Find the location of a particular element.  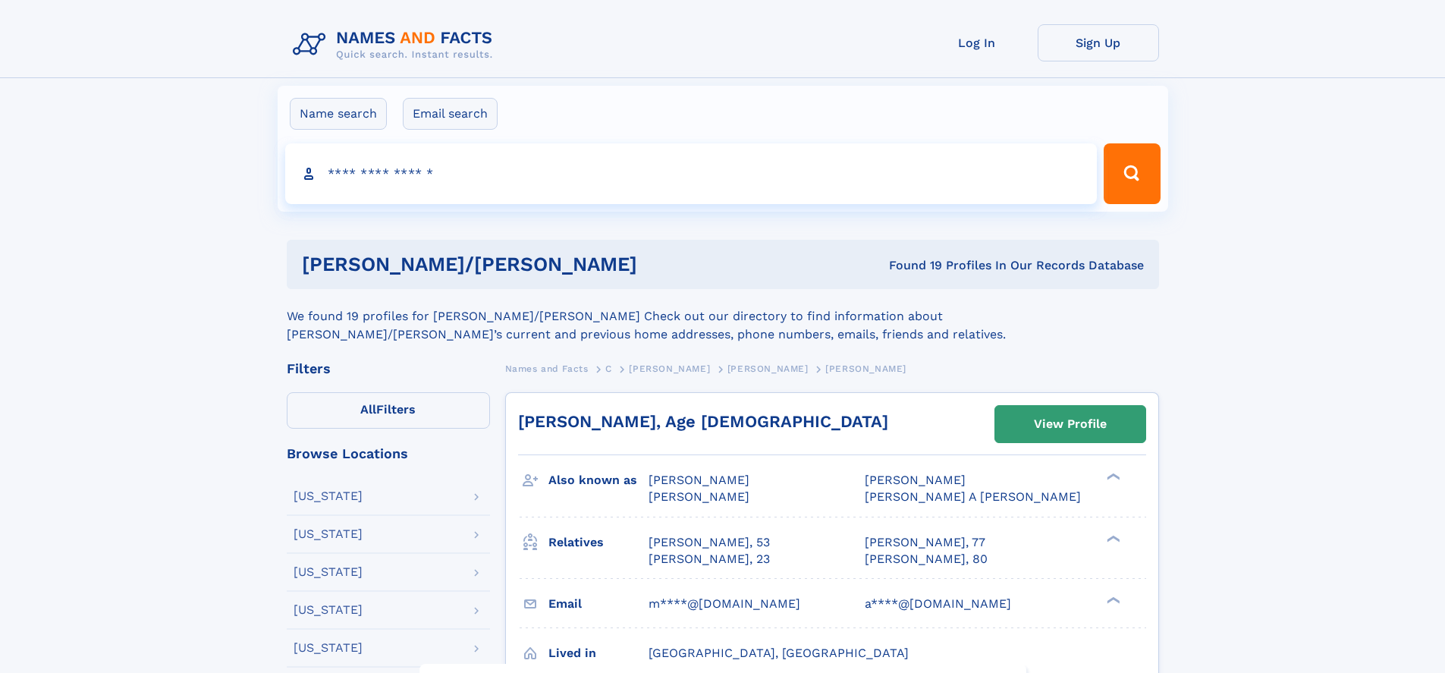

h3: Email is located at coordinates (599, 604).